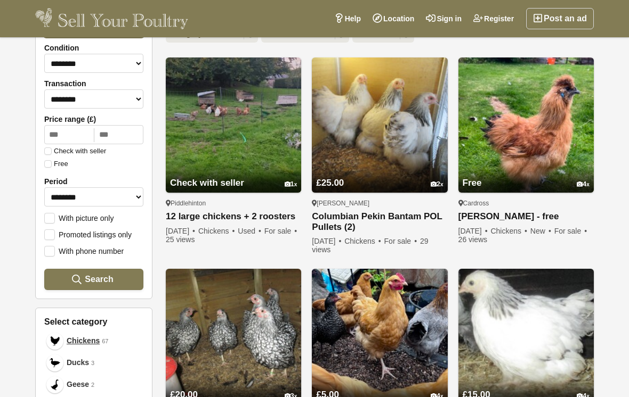 This screenshot has height=397, width=629. Describe the element at coordinates (473, 240) in the screenshot. I see `span: 26 views` at that location.